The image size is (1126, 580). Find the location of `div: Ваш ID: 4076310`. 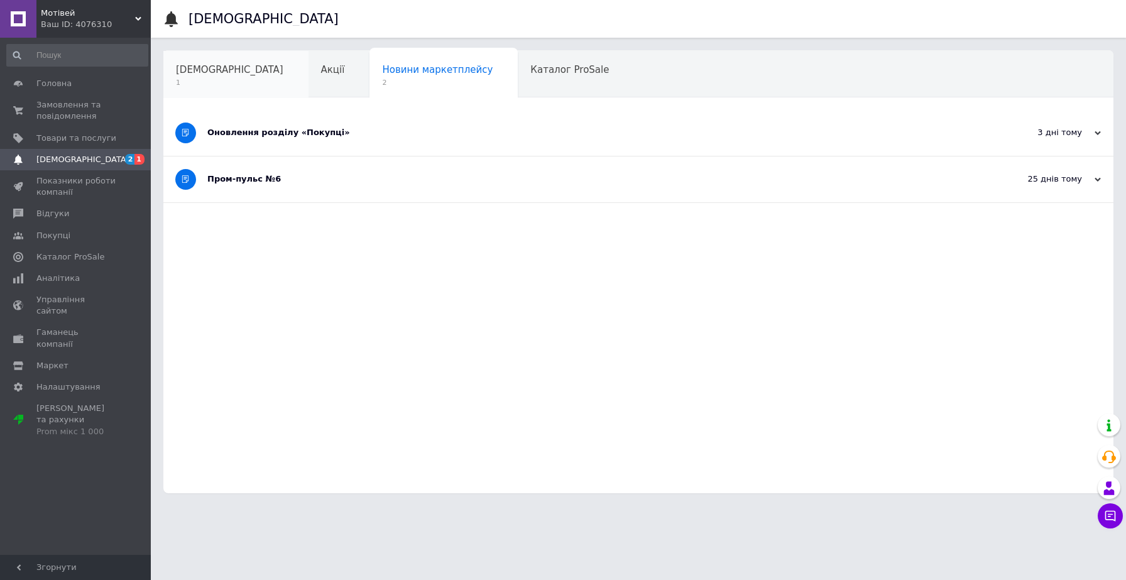

div: Ваш ID: 4076310 is located at coordinates (95, 24).